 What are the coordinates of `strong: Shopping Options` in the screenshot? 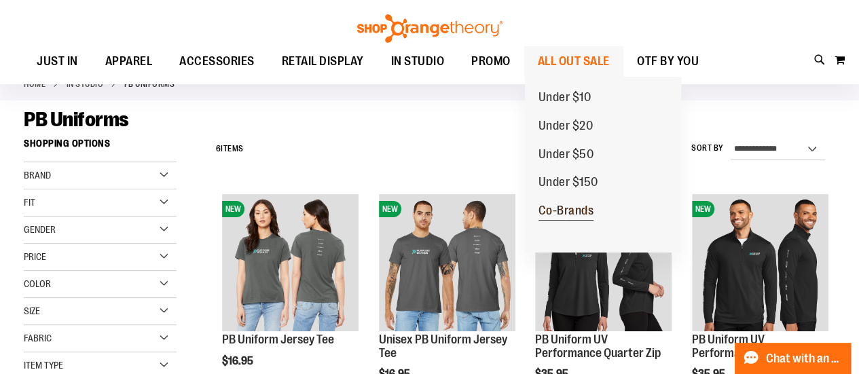 It's located at (100, 147).